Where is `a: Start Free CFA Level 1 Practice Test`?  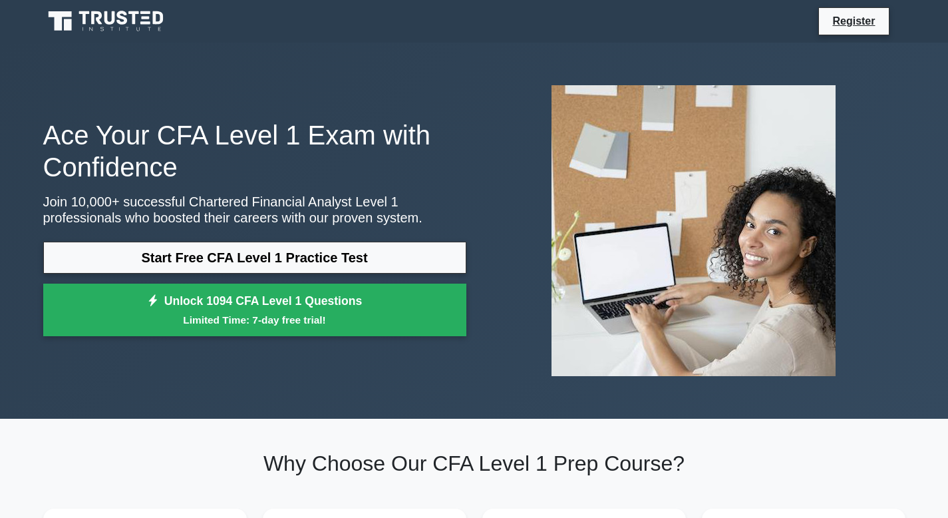
a: Start Free CFA Level 1 Practice Test is located at coordinates (255, 257).